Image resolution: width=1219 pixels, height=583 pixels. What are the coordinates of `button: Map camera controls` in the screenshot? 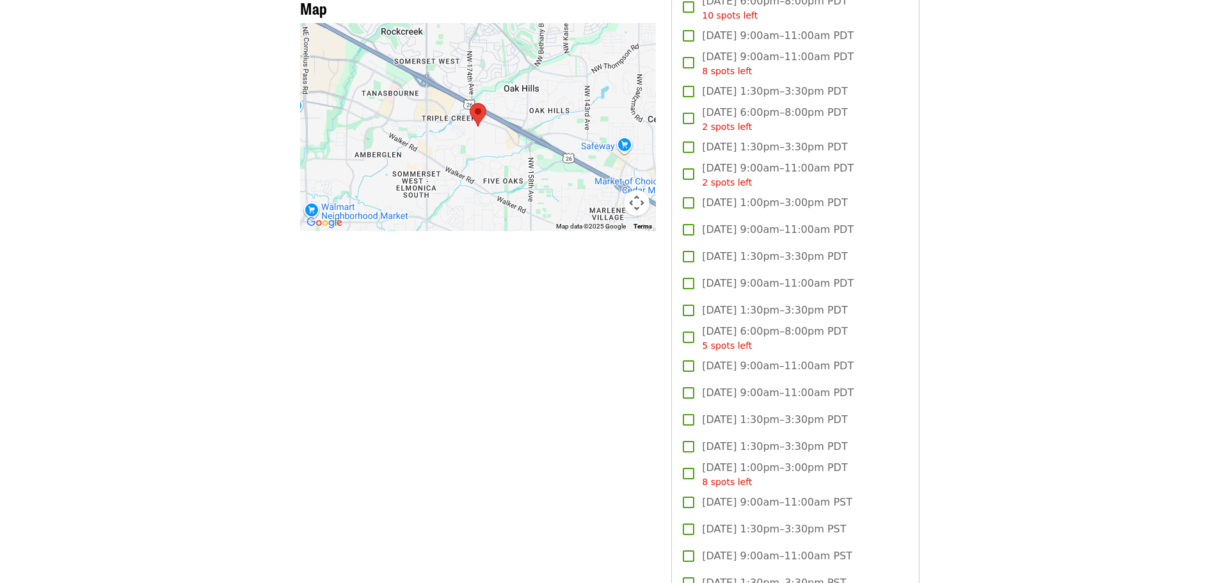 It's located at (637, 203).